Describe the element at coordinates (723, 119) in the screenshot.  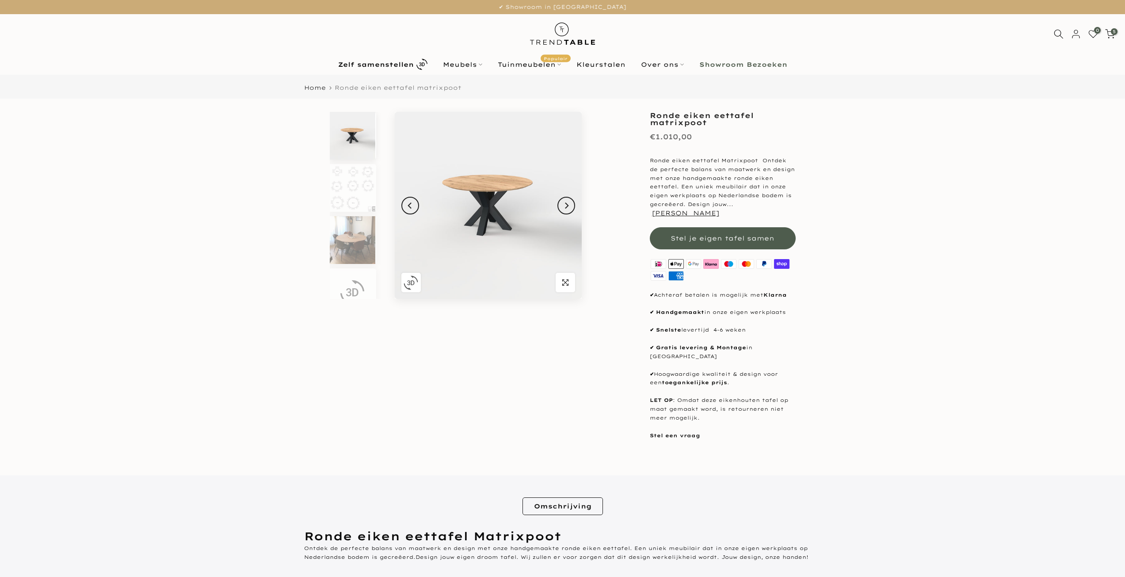
I see `h1: Ronde eiken eettafel matrixpoot` at that location.